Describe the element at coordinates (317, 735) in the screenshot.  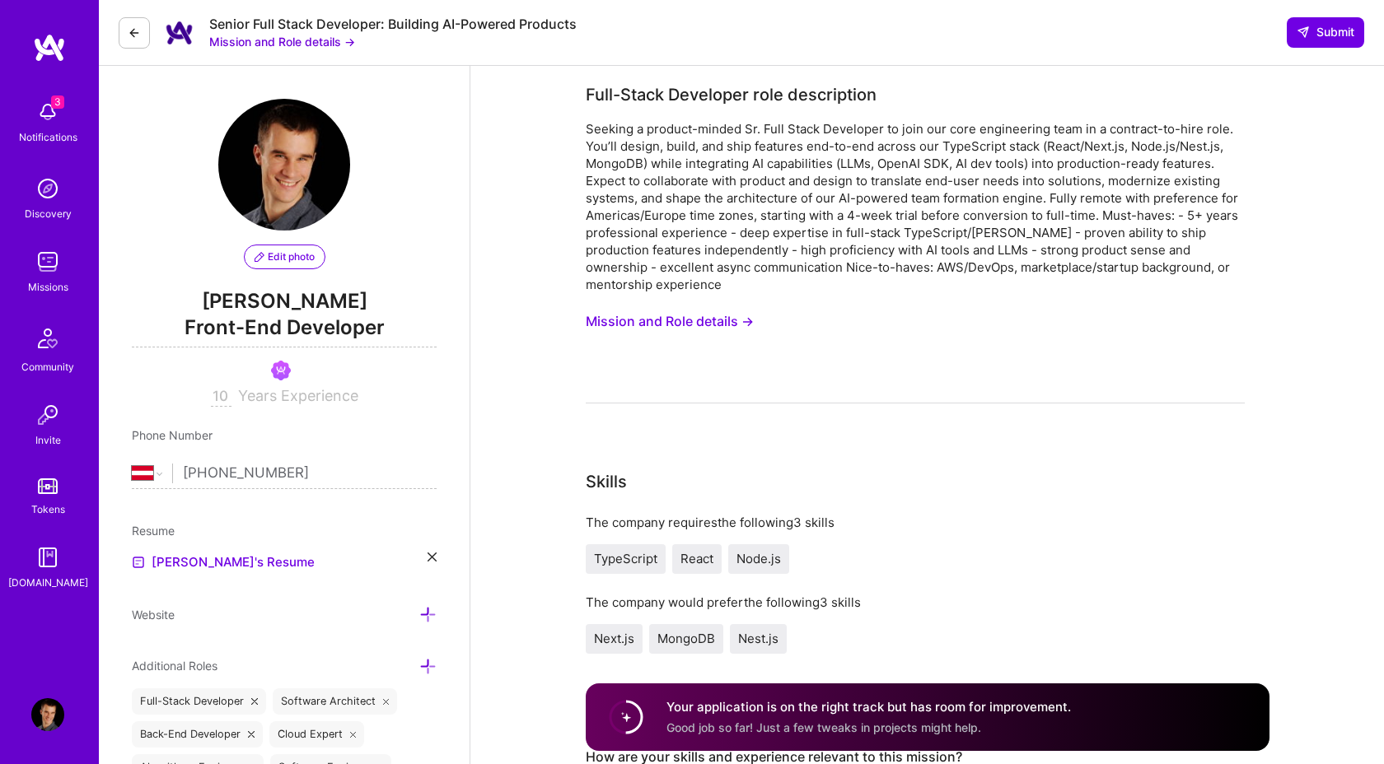
I see `div: Cloud Expert` at that location.